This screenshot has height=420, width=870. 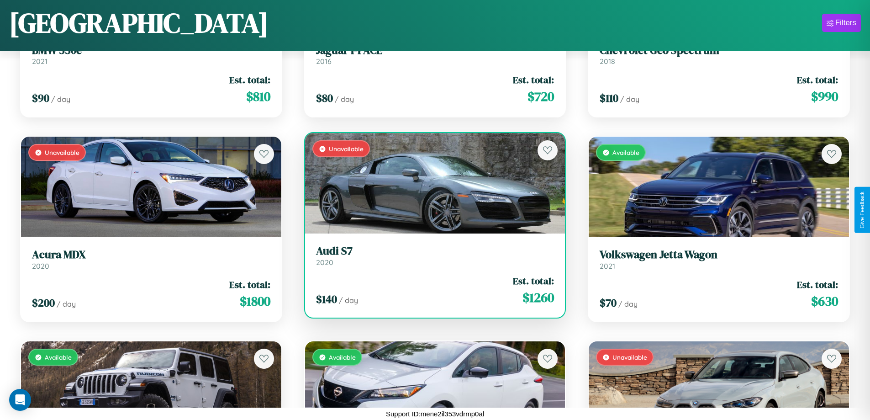 I want to click on a: Volkswagen Jetta Wagon2021, so click(x=719, y=259).